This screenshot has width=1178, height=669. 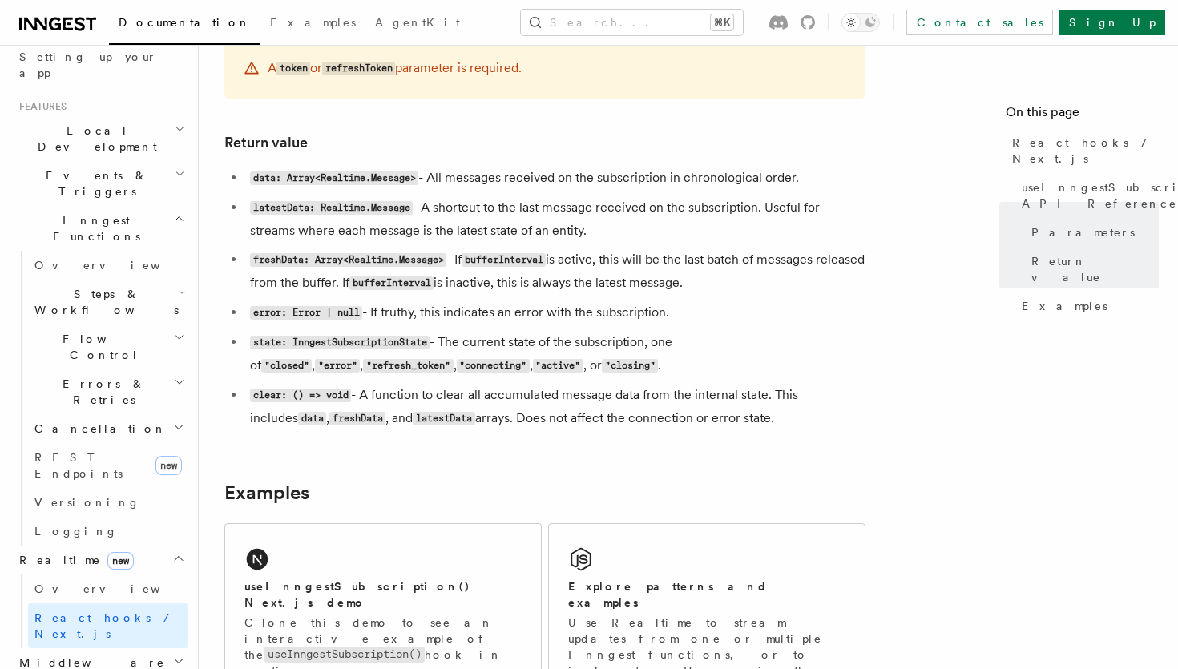 What do you see at coordinates (76, 531) in the screenshot?
I see `span: Logging` at bounding box center [76, 531].